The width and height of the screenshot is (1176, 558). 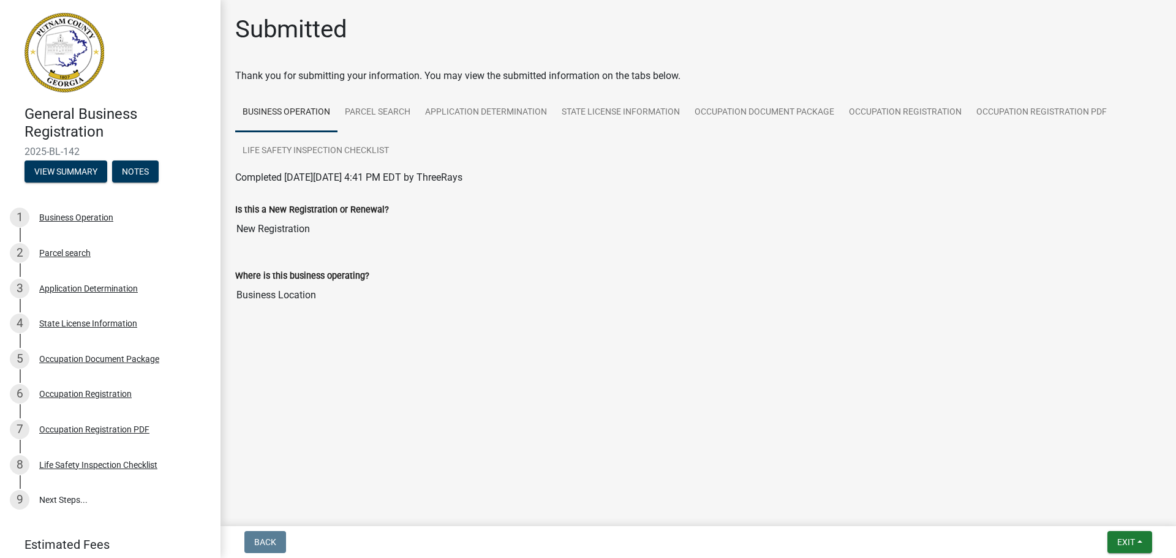 I want to click on a: Business Operation, so click(x=286, y=113).